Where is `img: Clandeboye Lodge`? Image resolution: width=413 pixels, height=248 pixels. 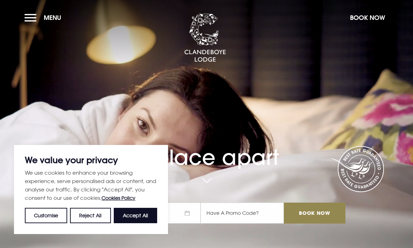 img: Clandeboye Lodge is located at coordinates (205, 38).